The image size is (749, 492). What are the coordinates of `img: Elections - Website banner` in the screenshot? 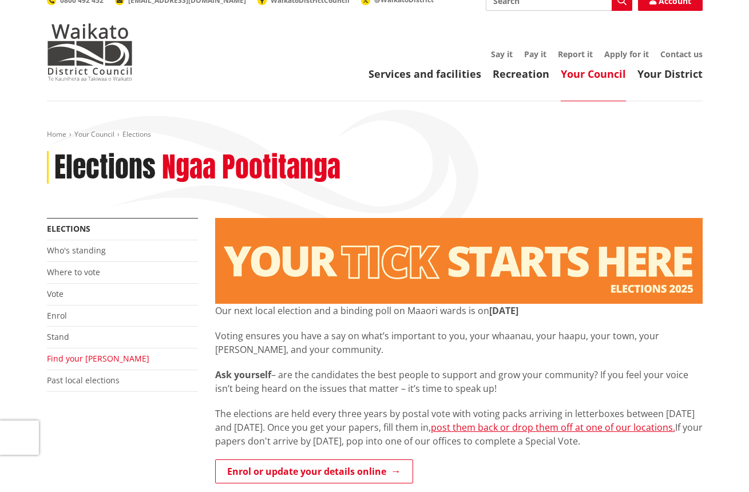 It's located at (459, 261).